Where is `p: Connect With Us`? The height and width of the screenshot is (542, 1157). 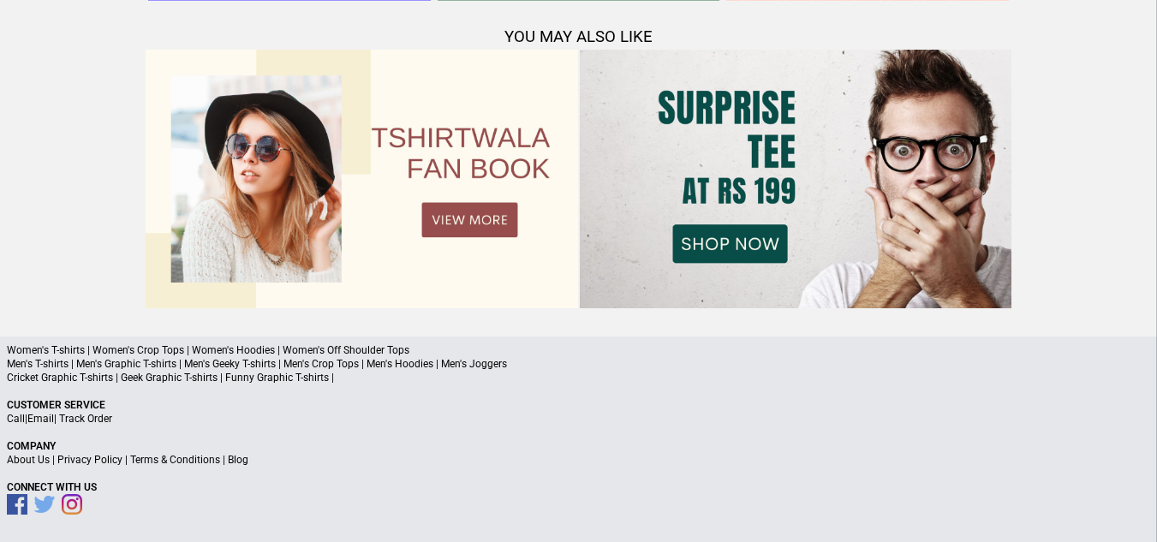 p: Connect With Us is located at coordinates (578, 487).